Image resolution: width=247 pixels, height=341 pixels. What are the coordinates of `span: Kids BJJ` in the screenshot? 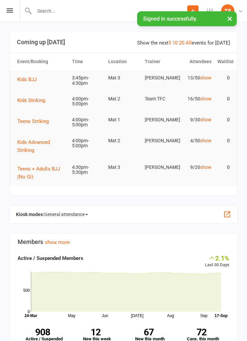 It's located at (27, 79).